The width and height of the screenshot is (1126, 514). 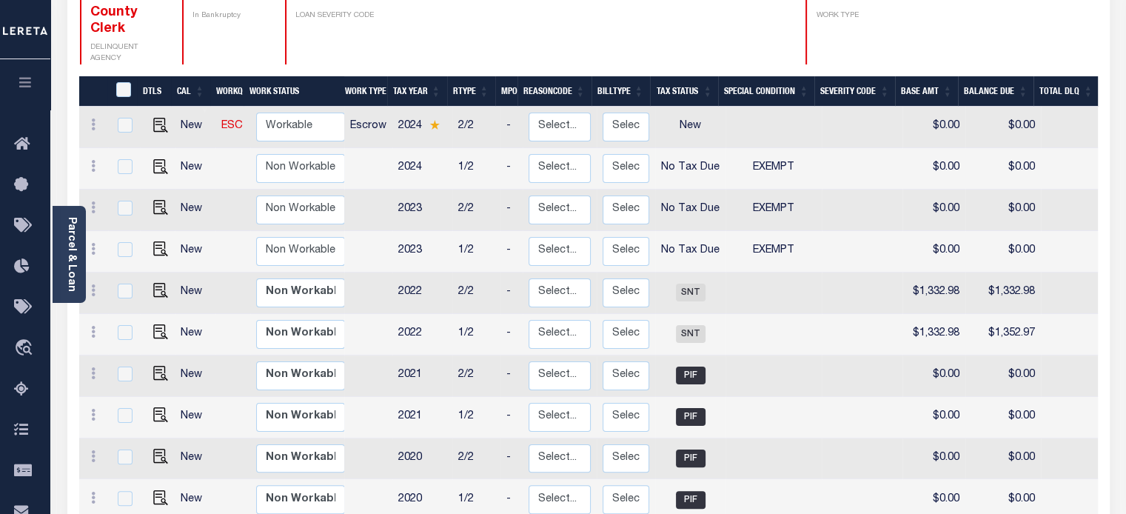 What do you see at coordinates (854, 91) in the screenshot?
I see `th: Severity Code: activate to sort column ascending` at bounding box center [854, 91].